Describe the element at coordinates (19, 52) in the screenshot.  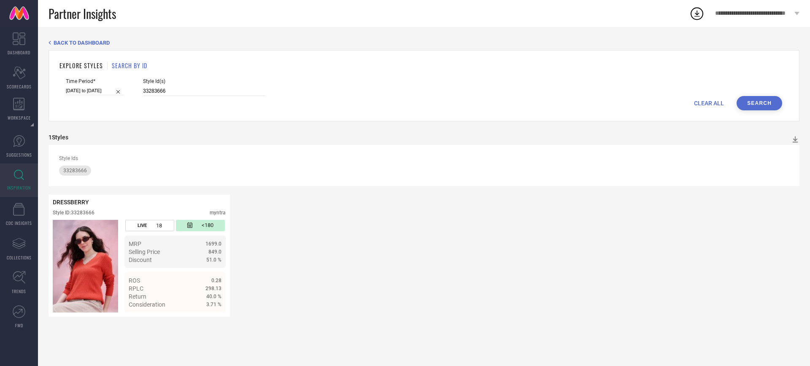
I see `span: DASHBOARD` at that location.